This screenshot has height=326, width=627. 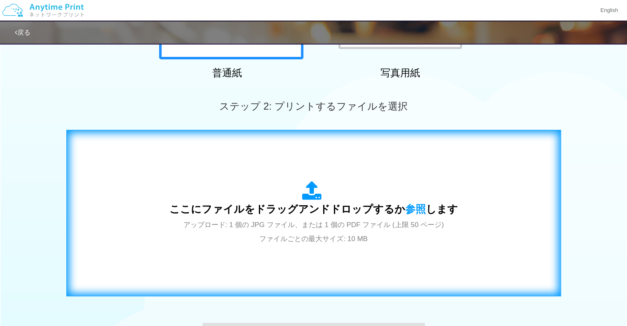 What do you see at coordinates (23, 32) in the screenshot?
I see `a: 戻る` at bounding box center [23, 32].